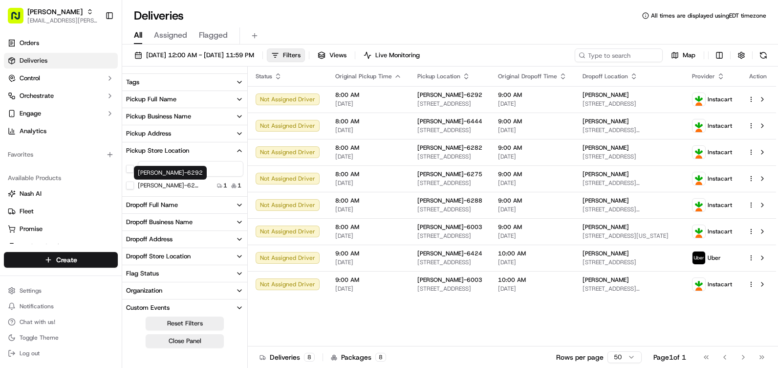 This screenshot has width=778, height=368. I want to click on span: Nash AI, so click(30, 194).